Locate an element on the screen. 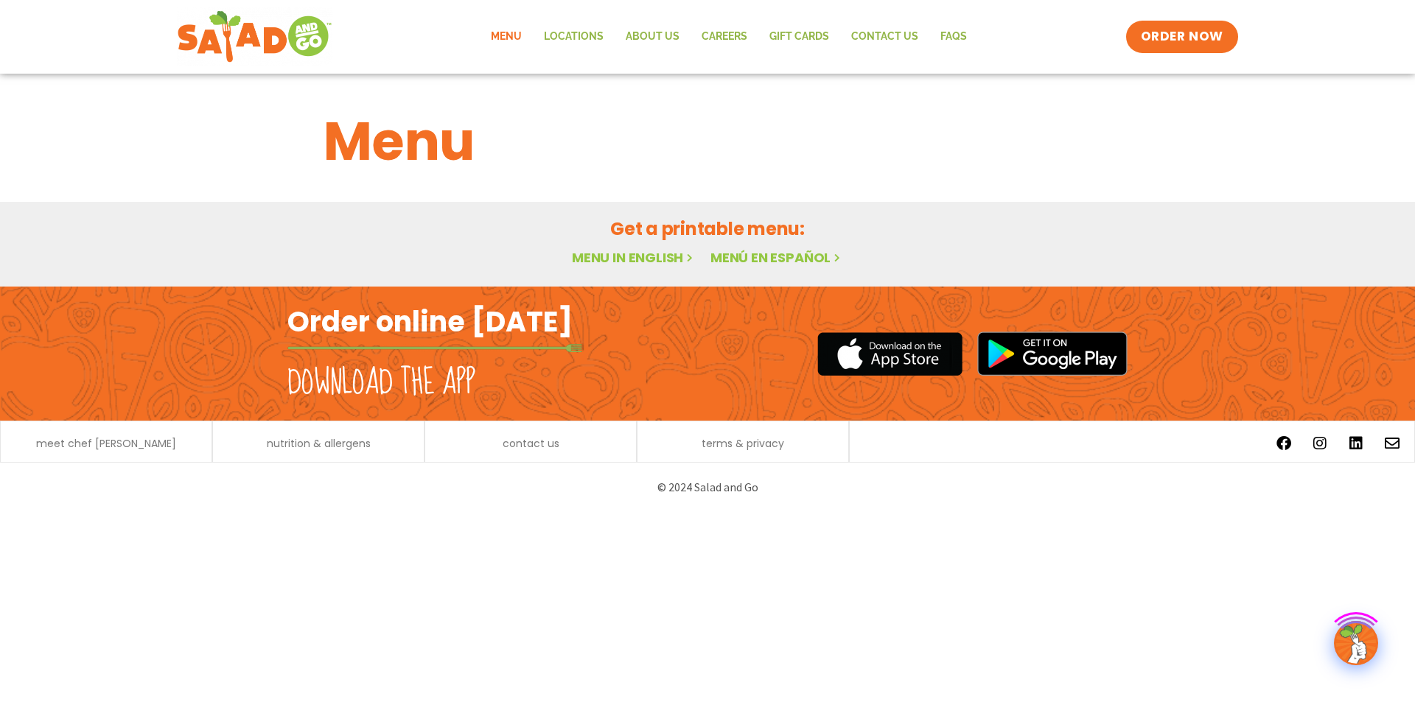  span: nutrition & allergens is located at coordinates (318, 444).